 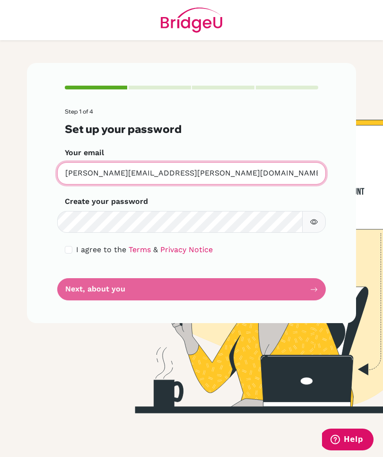 What do you see at coordinates (84, 153) in the screenshot?
I see `label: Your email` at bounding box center [84, 153].